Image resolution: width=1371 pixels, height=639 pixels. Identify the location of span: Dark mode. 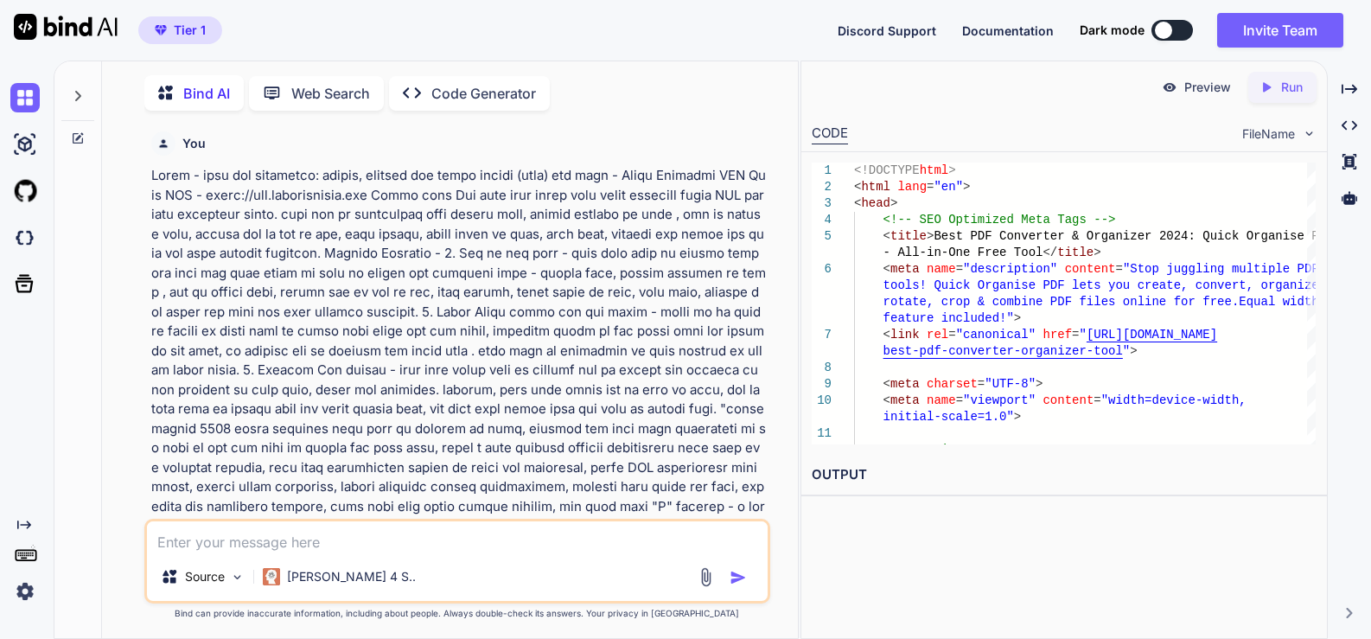
(1111, 30).